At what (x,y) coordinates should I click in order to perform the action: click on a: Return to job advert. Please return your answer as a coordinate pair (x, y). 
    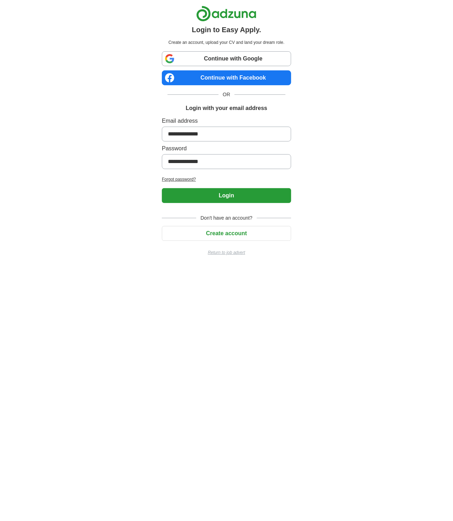
    Looking at the image, I should click on (226, 253).